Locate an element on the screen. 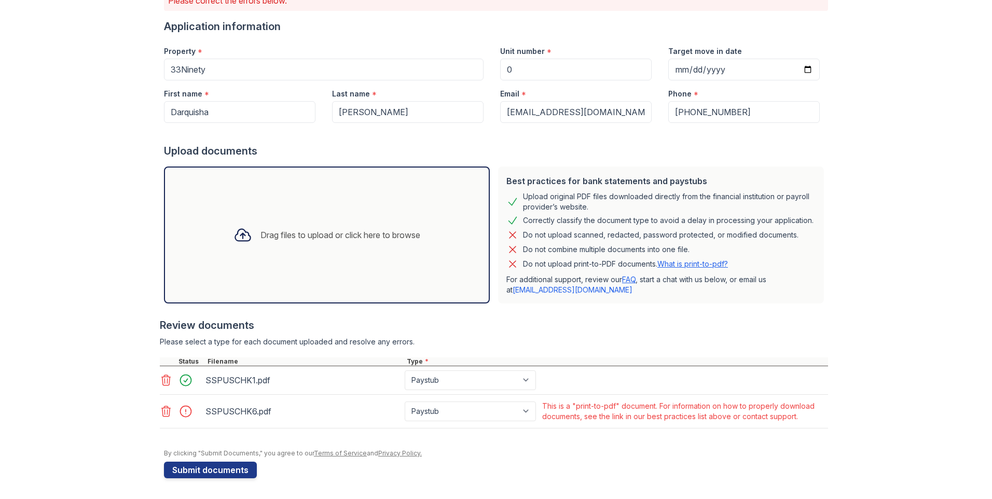 The height and width of the screenshot is (499, 992). div: Review documents is located at coordinates (494, 325).